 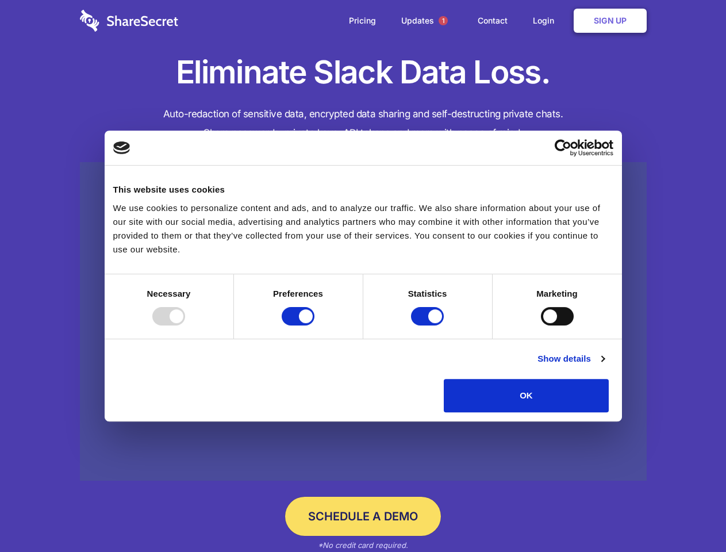 What do you see at coordinates (493, 21) in the screenshot?
I see `a: Contact` at bounding box center [493, 21].